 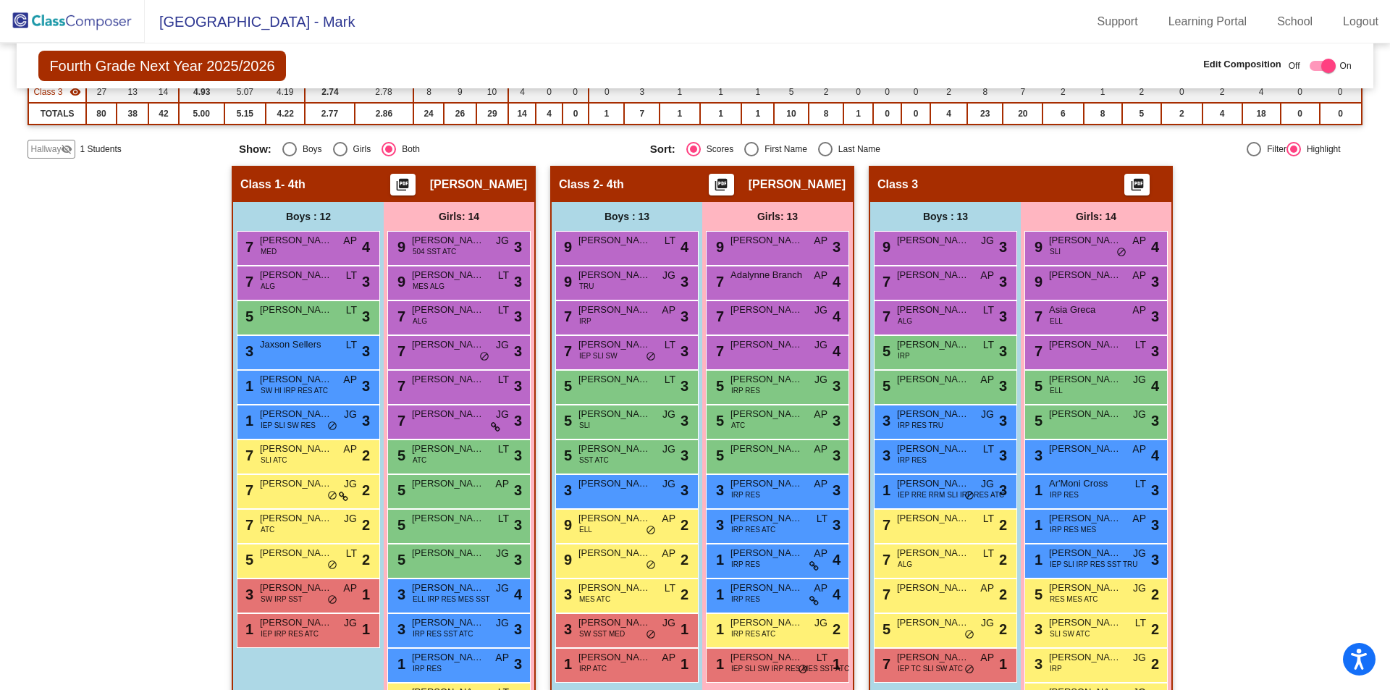 What do you see at coordinates (67, 149) in the screenshot?
I see `mat-icon: visibility_off` at bounding box center [67, 149].